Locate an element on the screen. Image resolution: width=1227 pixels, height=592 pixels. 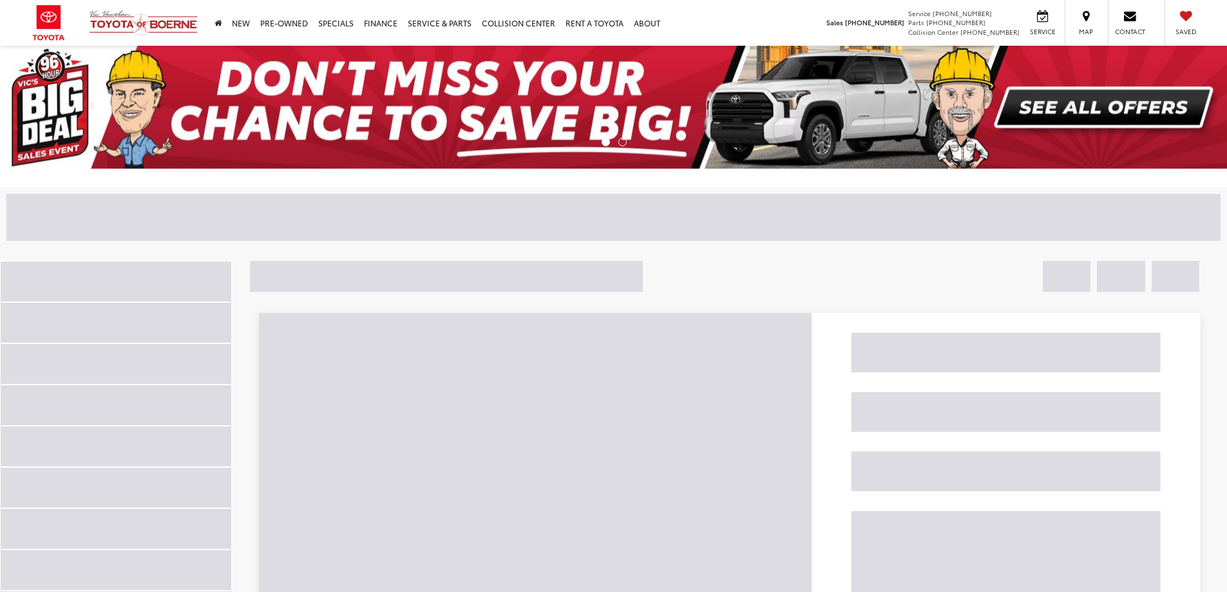
span: Sales is located at coordinates (835, 22).